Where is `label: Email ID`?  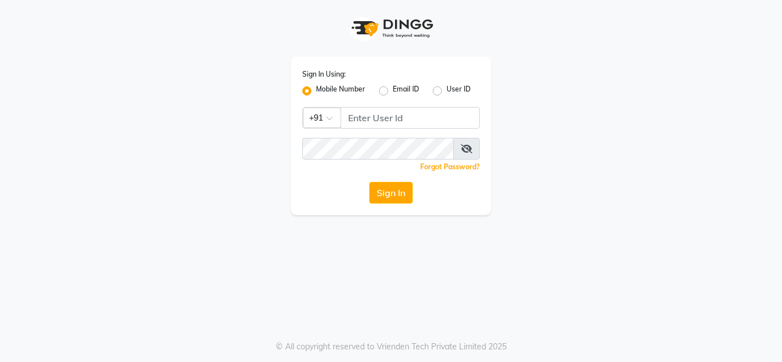 label: Email ID is located at coordinates (406, 91).